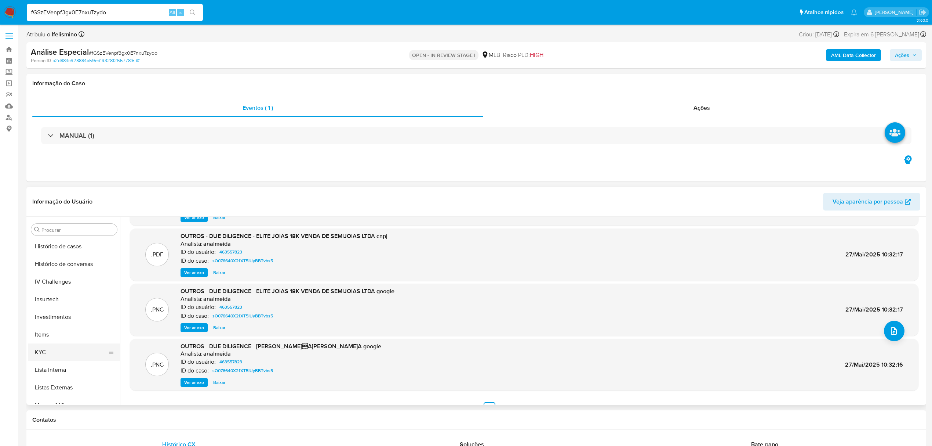 This screenshot has height=446, width=932. I want to click on span: 27/Mai/2025 10:32:16, so click(874, 364).